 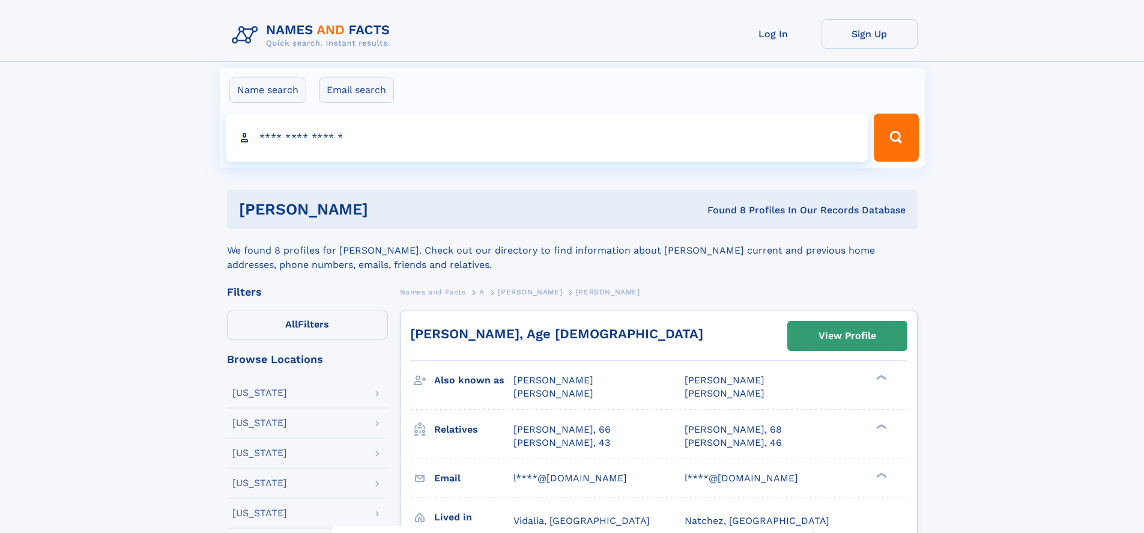 I want to click on div: Found 8 Profiles In Our Records Database, so click(x=721, y=210).